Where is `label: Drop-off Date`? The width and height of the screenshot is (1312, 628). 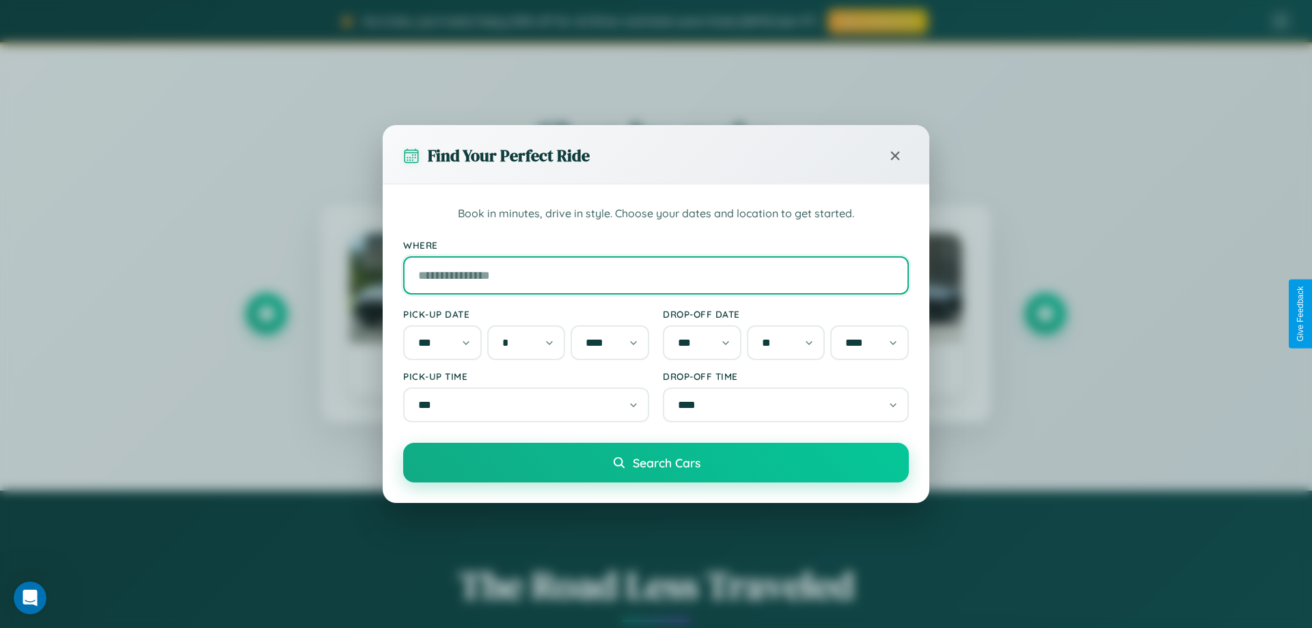 label: Drop-off Date is located at coordinates (786, 314).